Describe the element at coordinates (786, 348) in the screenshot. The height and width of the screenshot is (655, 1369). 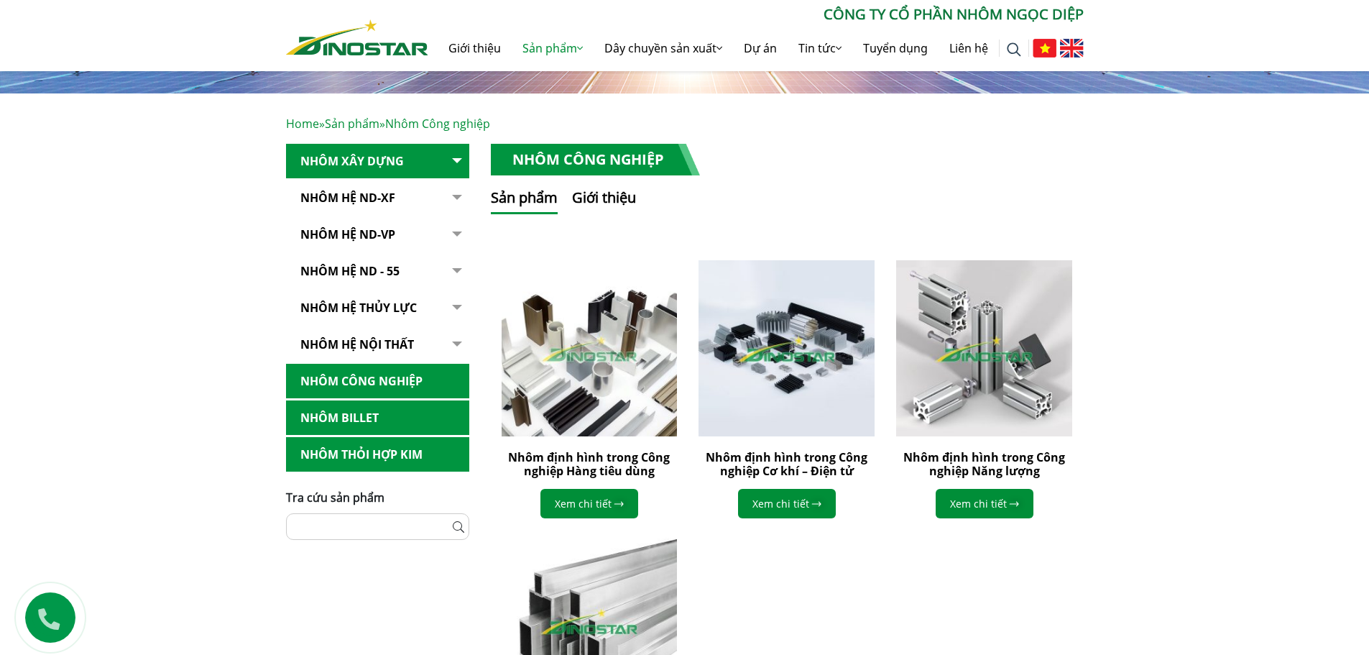
I see `img: Nhôm định hình trong Công nghiệp Cơ khí – Điện tử` at that location.